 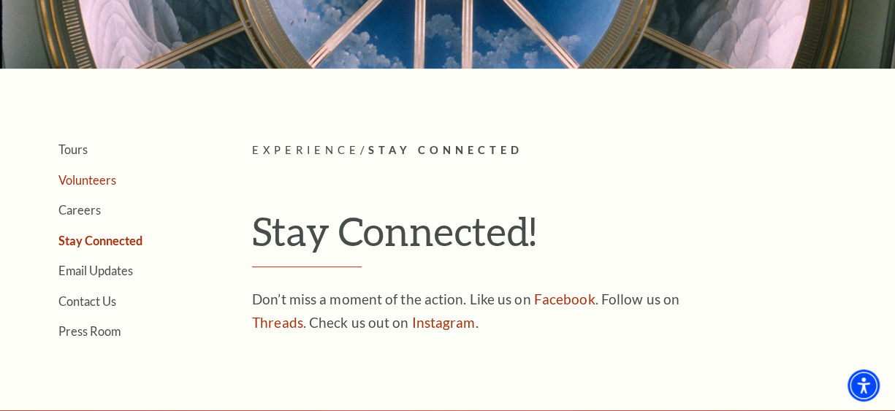 What do you see at coordinates (96, 270) in the screenshot?
I see `a: Email Updates` at bounding box center [96, 270].